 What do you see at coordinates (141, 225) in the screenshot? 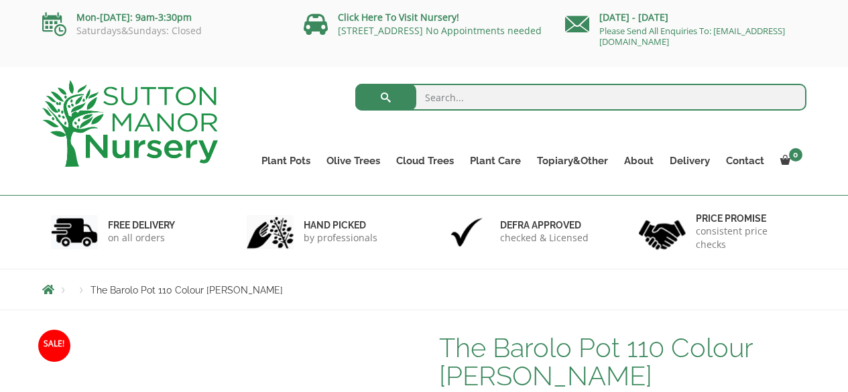
I see `h6: FREE DELIVERY` at bounding box center [141, 225].